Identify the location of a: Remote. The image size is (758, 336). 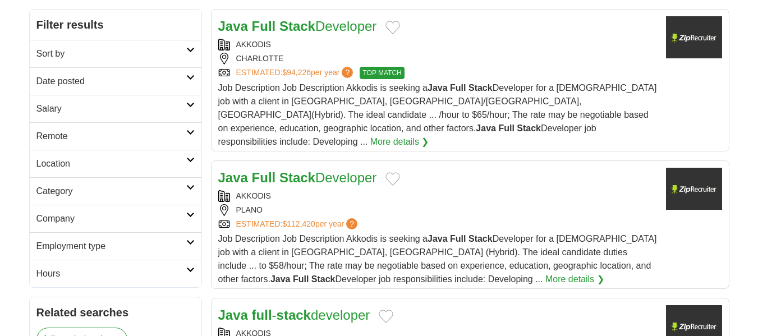
(116, 136).